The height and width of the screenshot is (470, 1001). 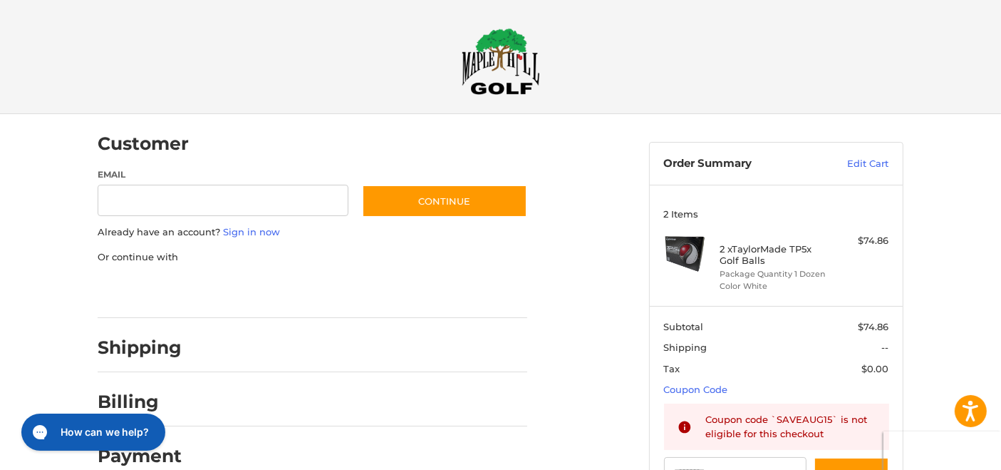 I want to click on a: Edit Cart, so click(x=853, y=164).